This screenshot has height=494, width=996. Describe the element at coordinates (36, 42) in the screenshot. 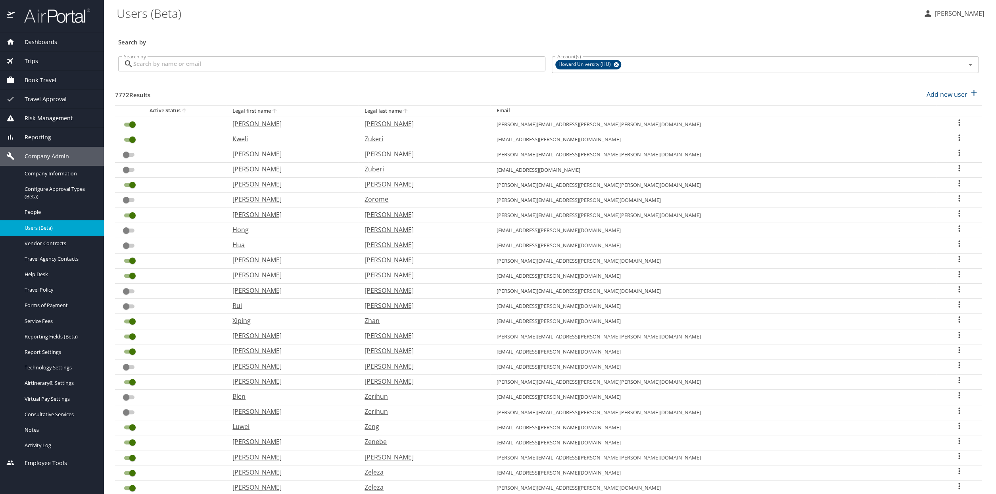

I see `span: Dashboards` at that location.